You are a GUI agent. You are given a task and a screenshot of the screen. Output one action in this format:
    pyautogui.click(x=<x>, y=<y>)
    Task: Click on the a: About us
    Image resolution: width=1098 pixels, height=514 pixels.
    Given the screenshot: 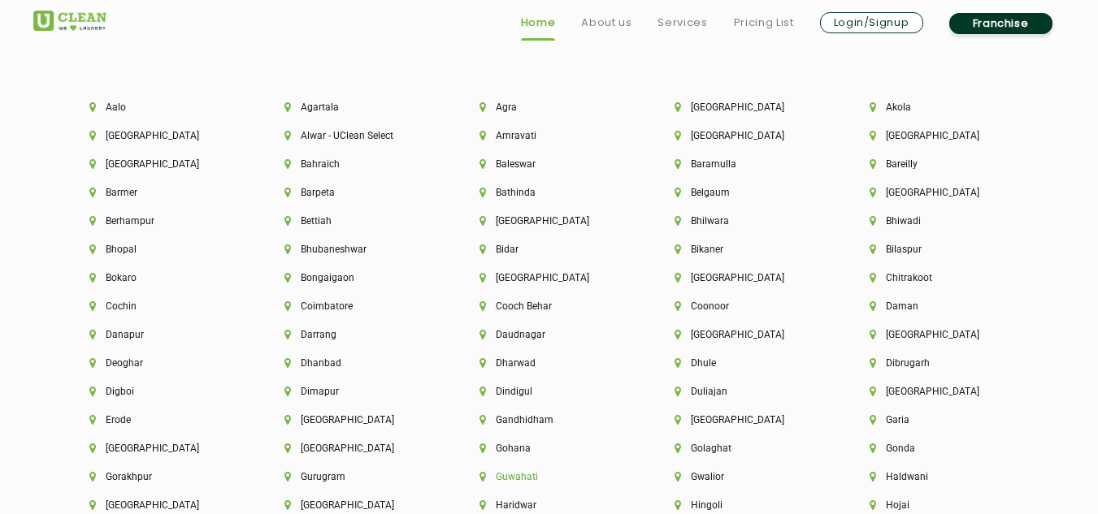 What is the action you would take?
    pyautogui.click(x=606, y=23)
    